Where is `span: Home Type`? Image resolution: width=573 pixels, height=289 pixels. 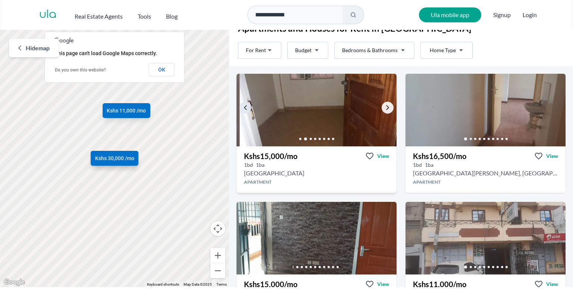
span: Home Type is located at coordinates (442, 50).